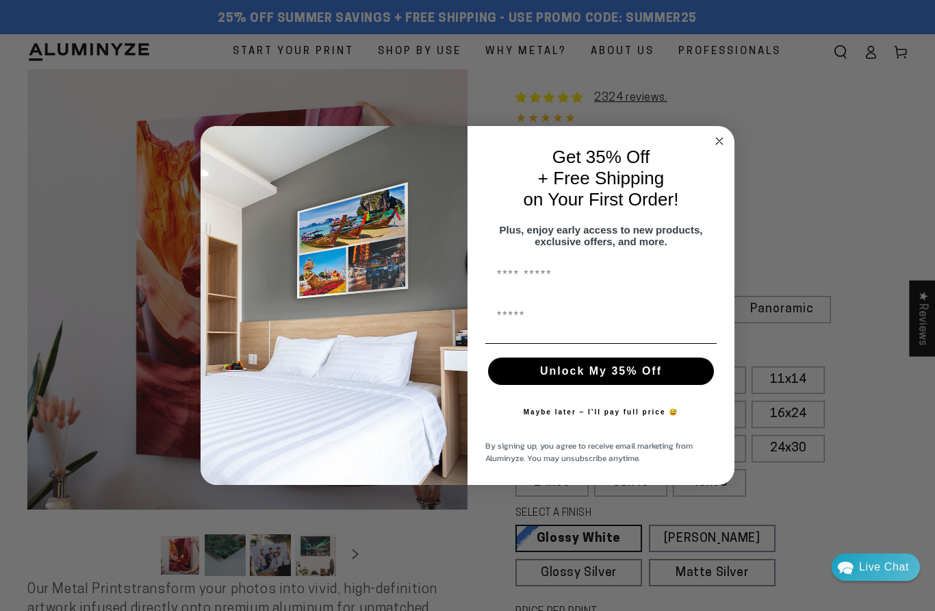 The image size is (935, 611). What do you see at coordinates (601, 199) in the screenshot?
I see `span: on Your First Order!` at bounding box center [601, 199].